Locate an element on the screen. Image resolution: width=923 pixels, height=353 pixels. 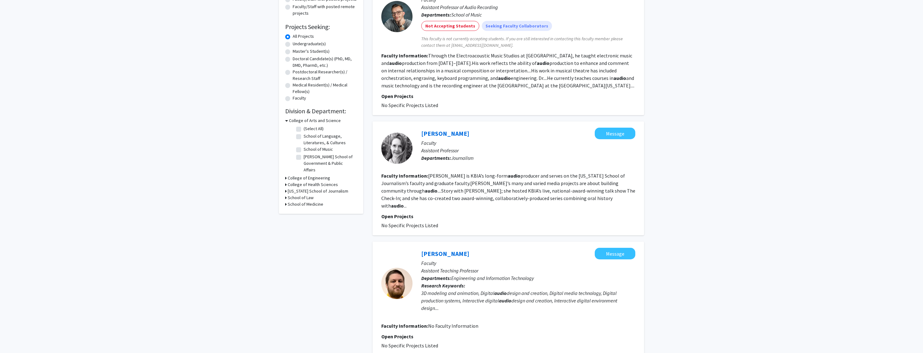
label: Medical Resident(s) / Medical Fellow(s) is located at coordinates (325, 88).